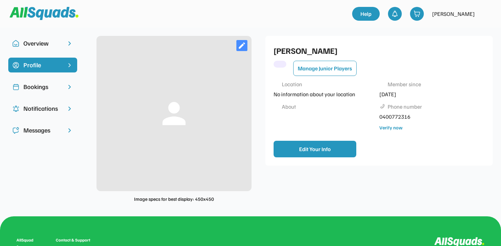  What do you see at coordinates (366, 14) in the screenshot?
I see `a: Help` at bounding box center [366, 14].